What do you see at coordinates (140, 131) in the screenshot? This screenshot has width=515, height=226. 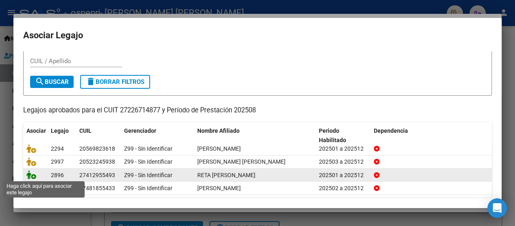 I see `span: Gerenciador` at bounding box center [140, 131].